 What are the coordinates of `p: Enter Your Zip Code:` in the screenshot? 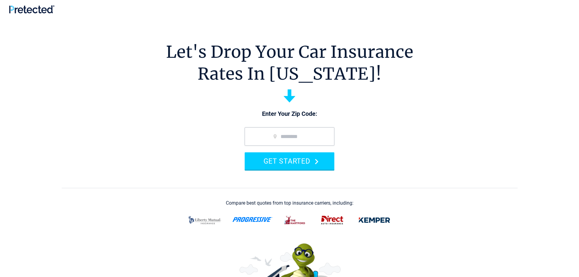 It's located at (289, 114).